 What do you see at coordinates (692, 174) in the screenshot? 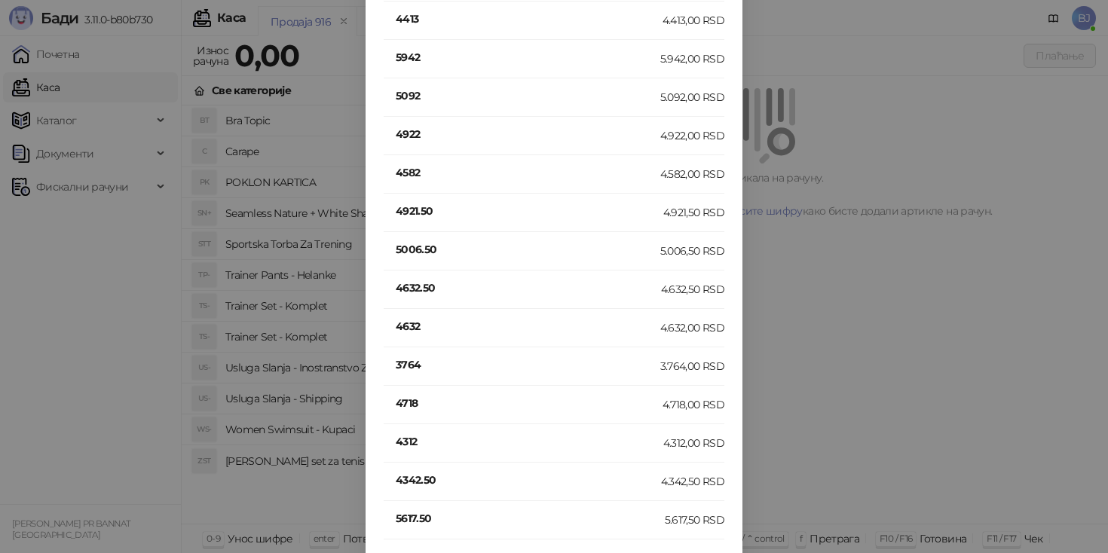
I see `div: 4.582,00 RSD` at bounding box center [692, 174].